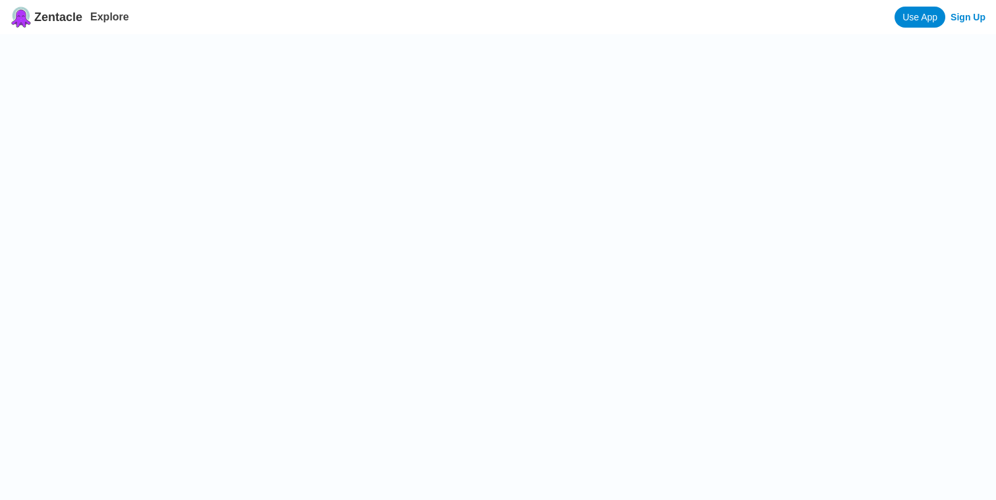 The image size is (996, 500). Describe the element at coordinates (109, 16) in the screenshot. I see `a: Explore` at that location.